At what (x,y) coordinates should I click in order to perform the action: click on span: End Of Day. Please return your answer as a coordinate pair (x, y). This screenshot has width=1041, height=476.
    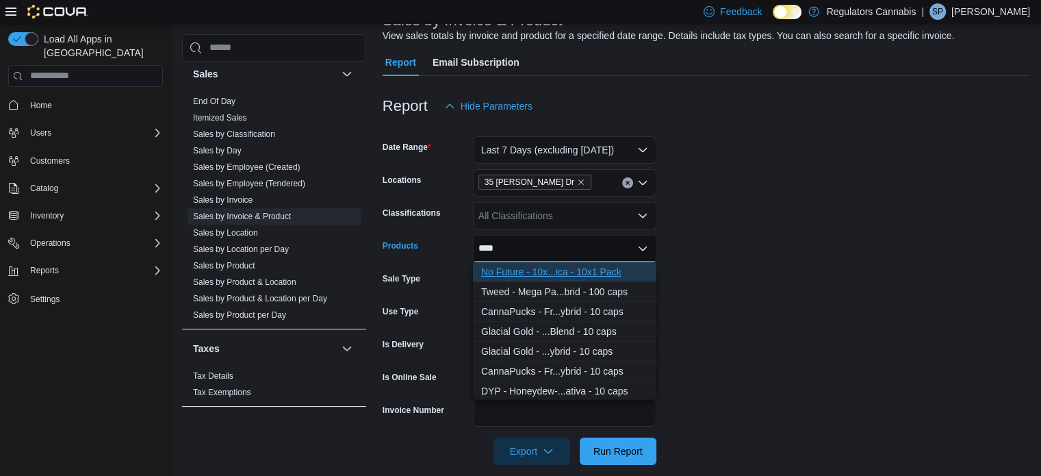
    Looking at the image, I should click on (214, 101).